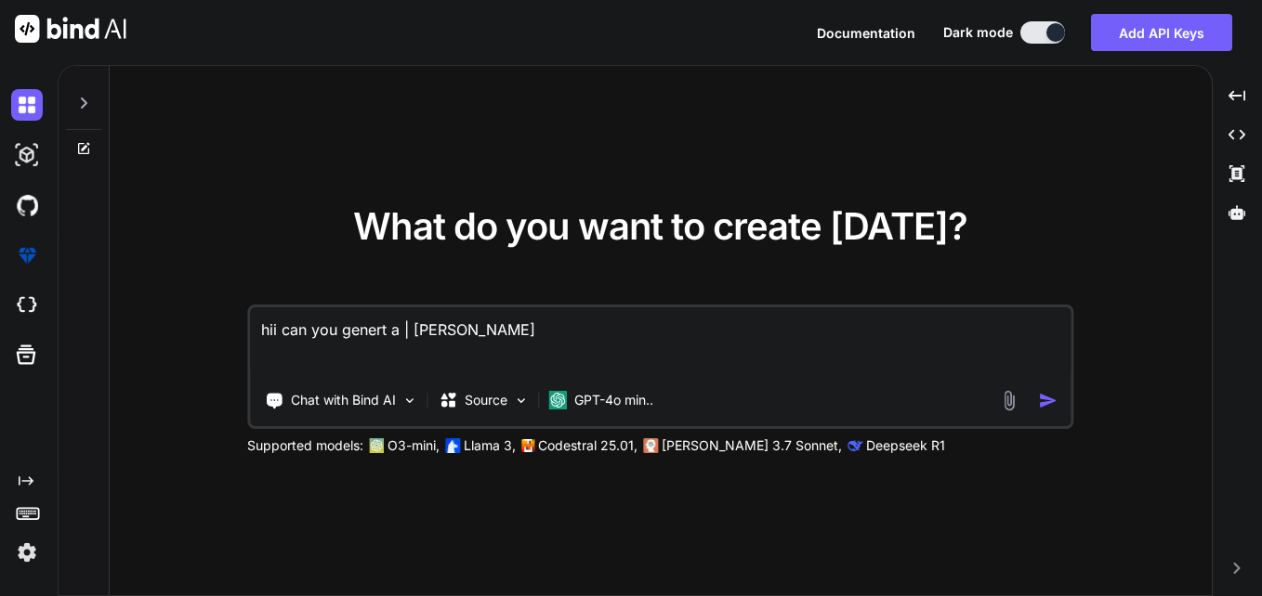 This screenshot has width=1262, height=596. I want to click on img: Llama2, so click(452, 446).